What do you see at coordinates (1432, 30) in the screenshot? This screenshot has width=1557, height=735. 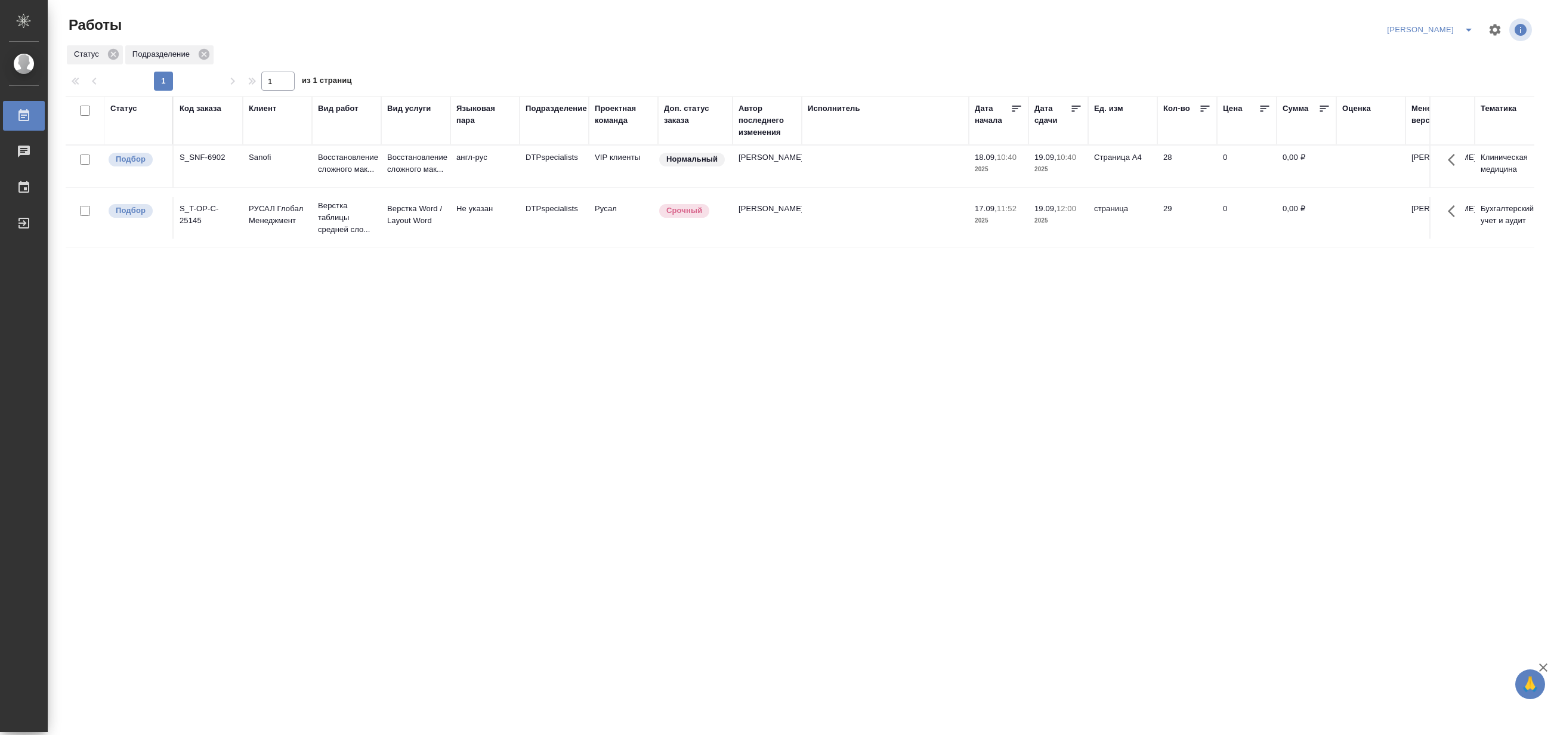 I see `div: split button` at bounding box center [1432, 30].